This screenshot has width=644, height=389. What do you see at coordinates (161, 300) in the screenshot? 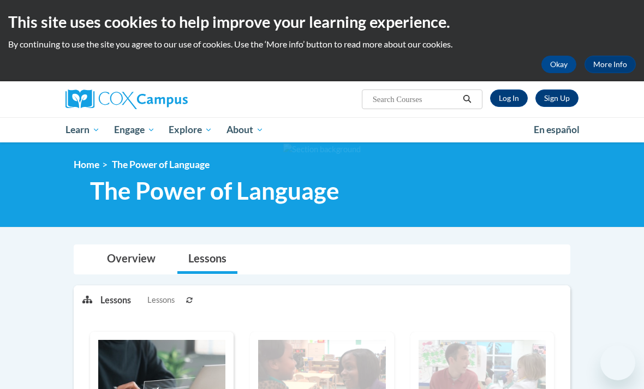
I see `span: Lessons` at bounding box center [161, 300].